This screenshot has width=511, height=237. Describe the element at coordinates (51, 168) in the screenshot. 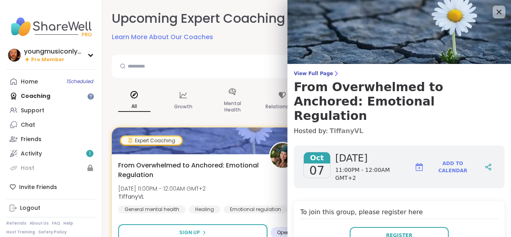

I see `a: Host` at that location.